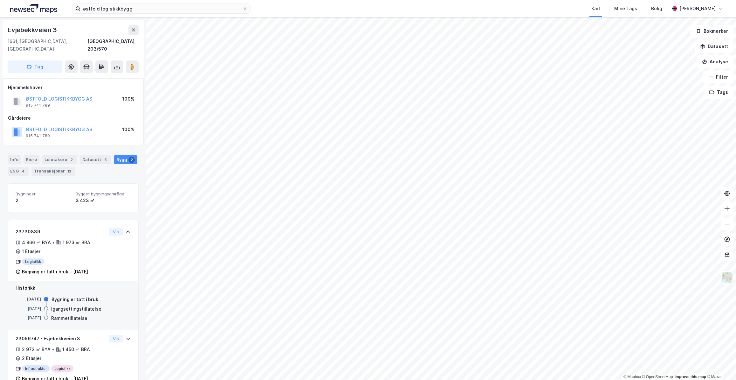 The height and width of the screenshot is (380, 736). Describe the element at coordinates (35, 67) in the screenshot. I see `button: Tag` at that location.